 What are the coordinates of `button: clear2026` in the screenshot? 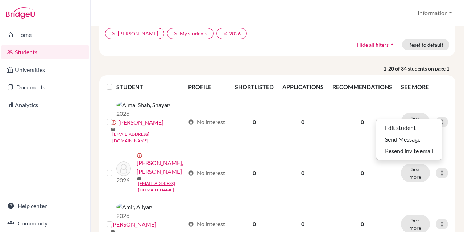 It's located at (232, 33).